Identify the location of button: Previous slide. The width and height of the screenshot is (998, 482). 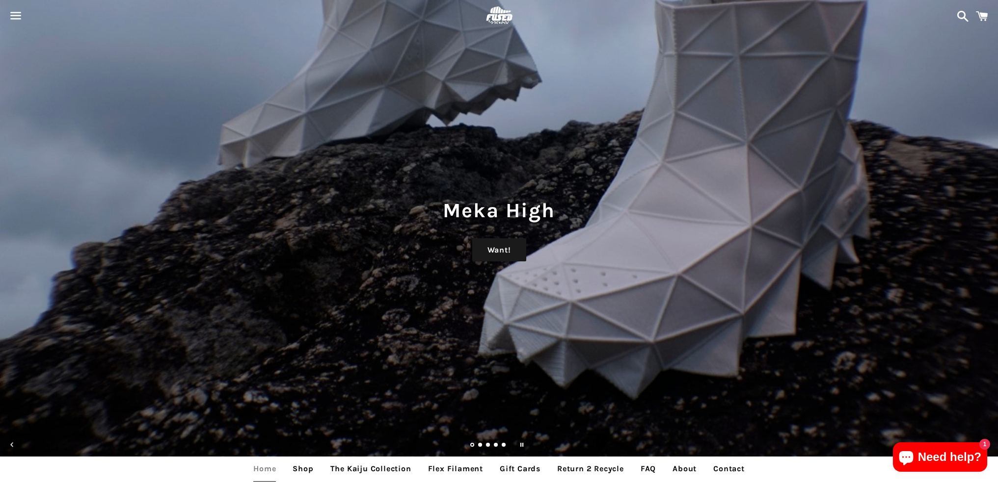
(12, 445).